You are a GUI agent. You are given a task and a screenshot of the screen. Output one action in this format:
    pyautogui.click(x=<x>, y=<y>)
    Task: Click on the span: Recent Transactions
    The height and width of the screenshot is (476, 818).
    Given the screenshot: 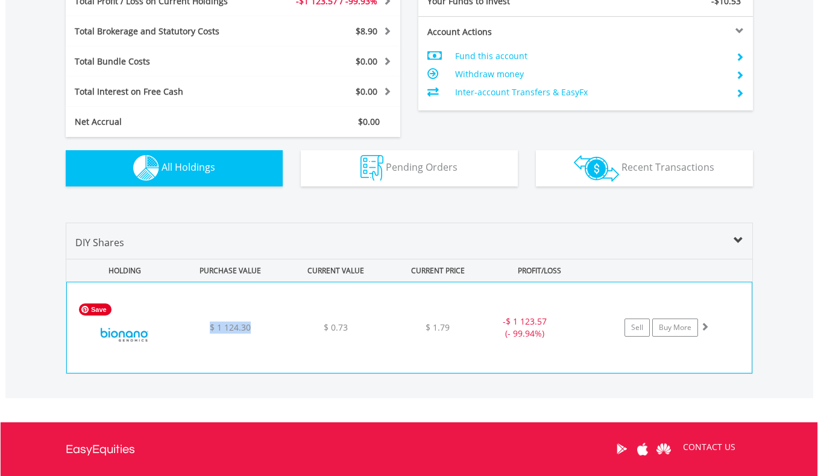 What is the action you would take?
    pyautogui.click(x=668, y=167)
    